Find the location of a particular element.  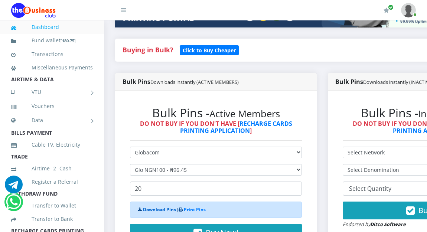

img: User is located at coordinates (409, 10).